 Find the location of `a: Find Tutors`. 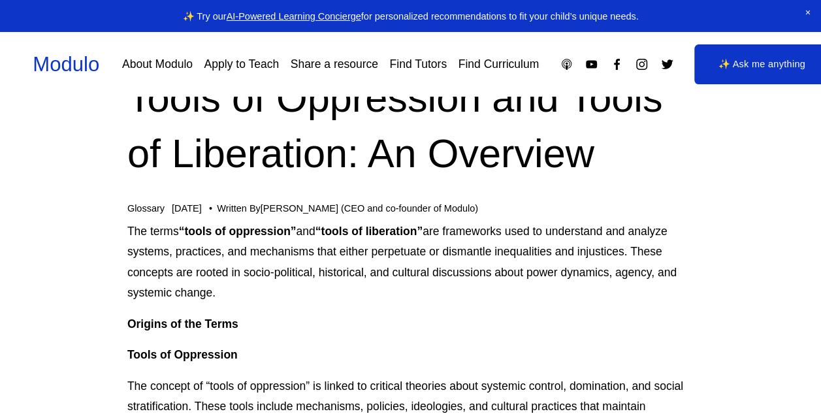

a: Find Tutors is located at coordinates (418, 64).